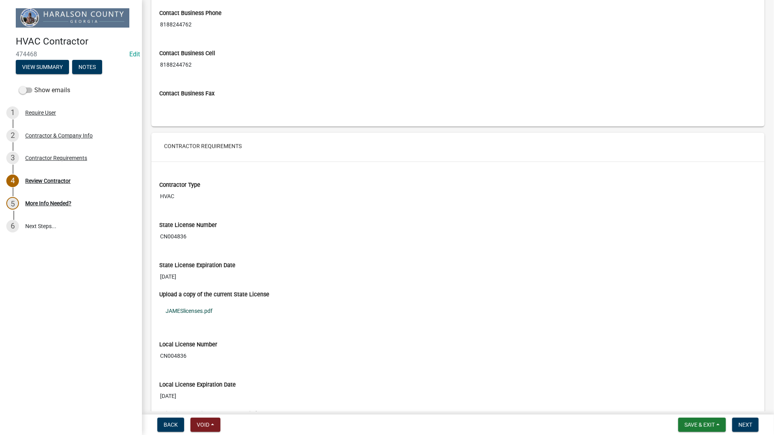  What do you see at coordinates (180, 185) in the screenshot?
I see `label: Contractor Type` at bounding box center [180, 185].